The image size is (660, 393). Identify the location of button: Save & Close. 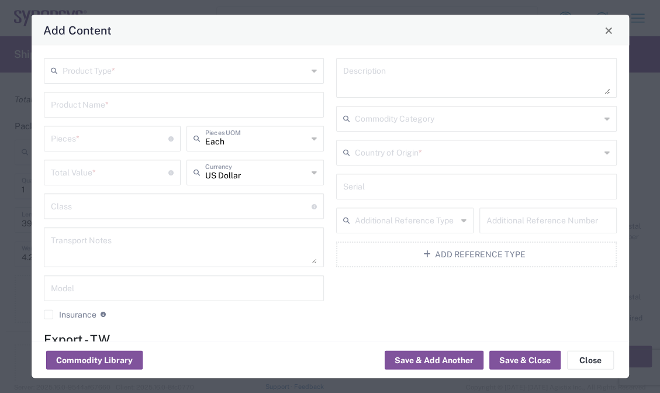
(525, 360).